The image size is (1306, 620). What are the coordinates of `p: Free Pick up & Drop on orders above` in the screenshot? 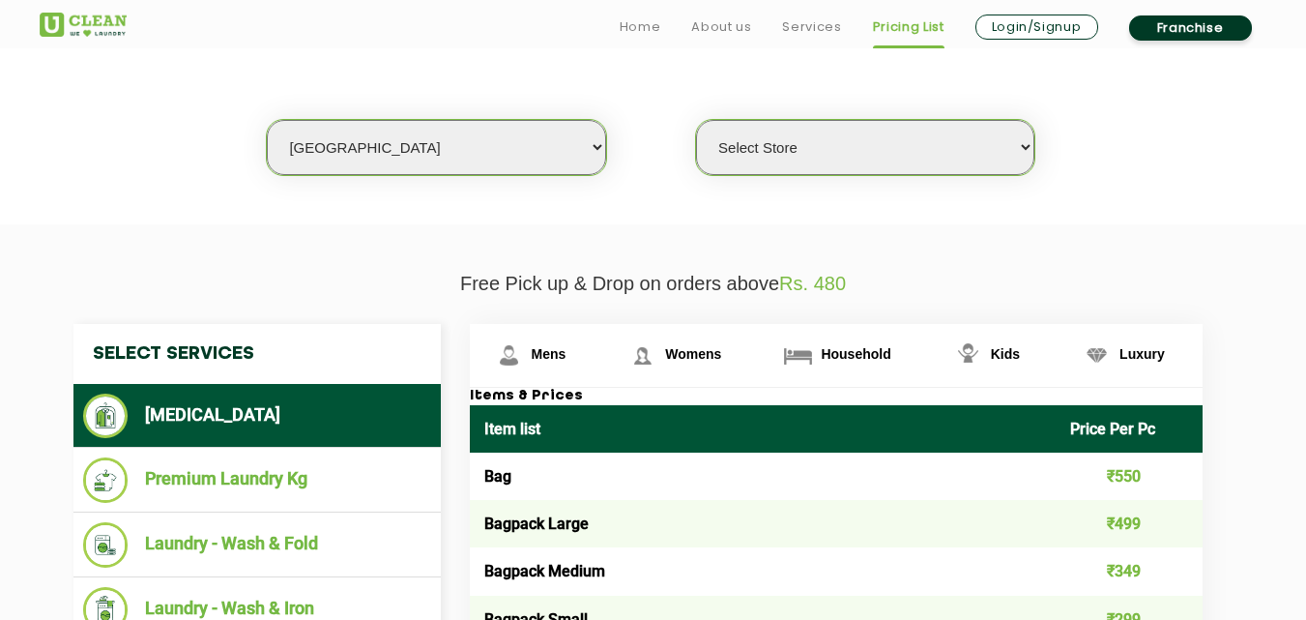 It's located at (654, 283).